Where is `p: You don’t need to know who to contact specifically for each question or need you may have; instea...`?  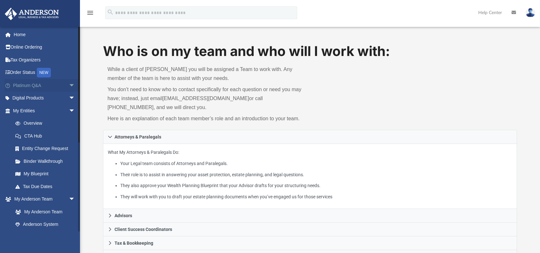
p: You don’t need to know who to contact specifically for each question or need you may have; instea... is located at coordinates (206, 99).